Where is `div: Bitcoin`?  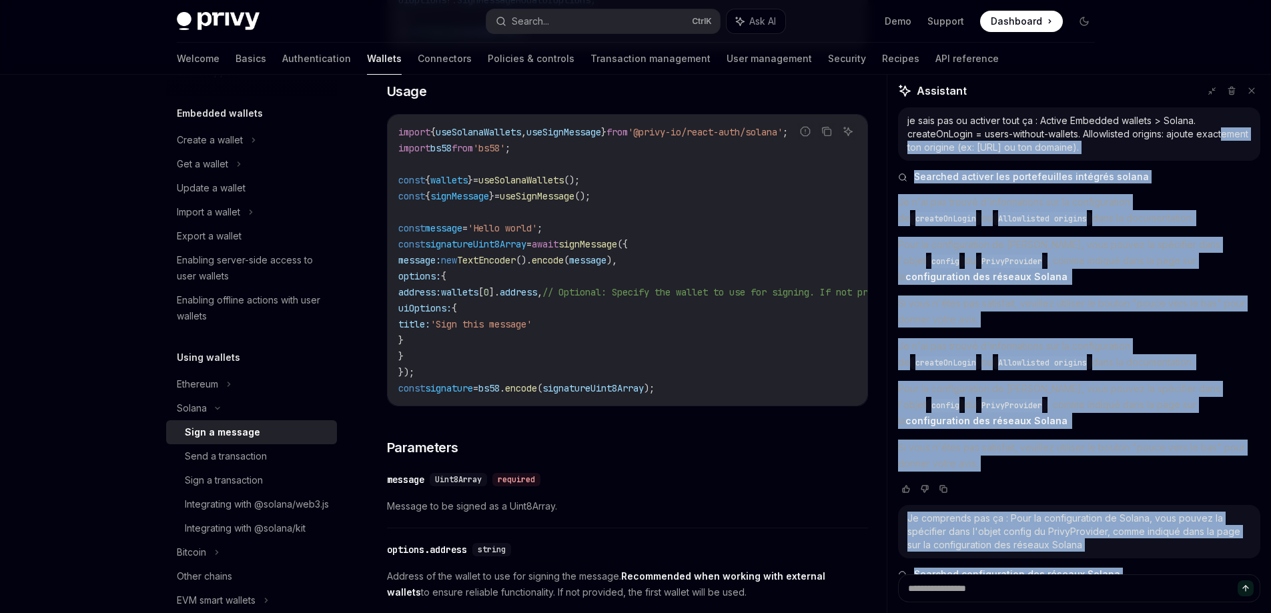 div: Bitcoin is located at coordinates (191, 552).